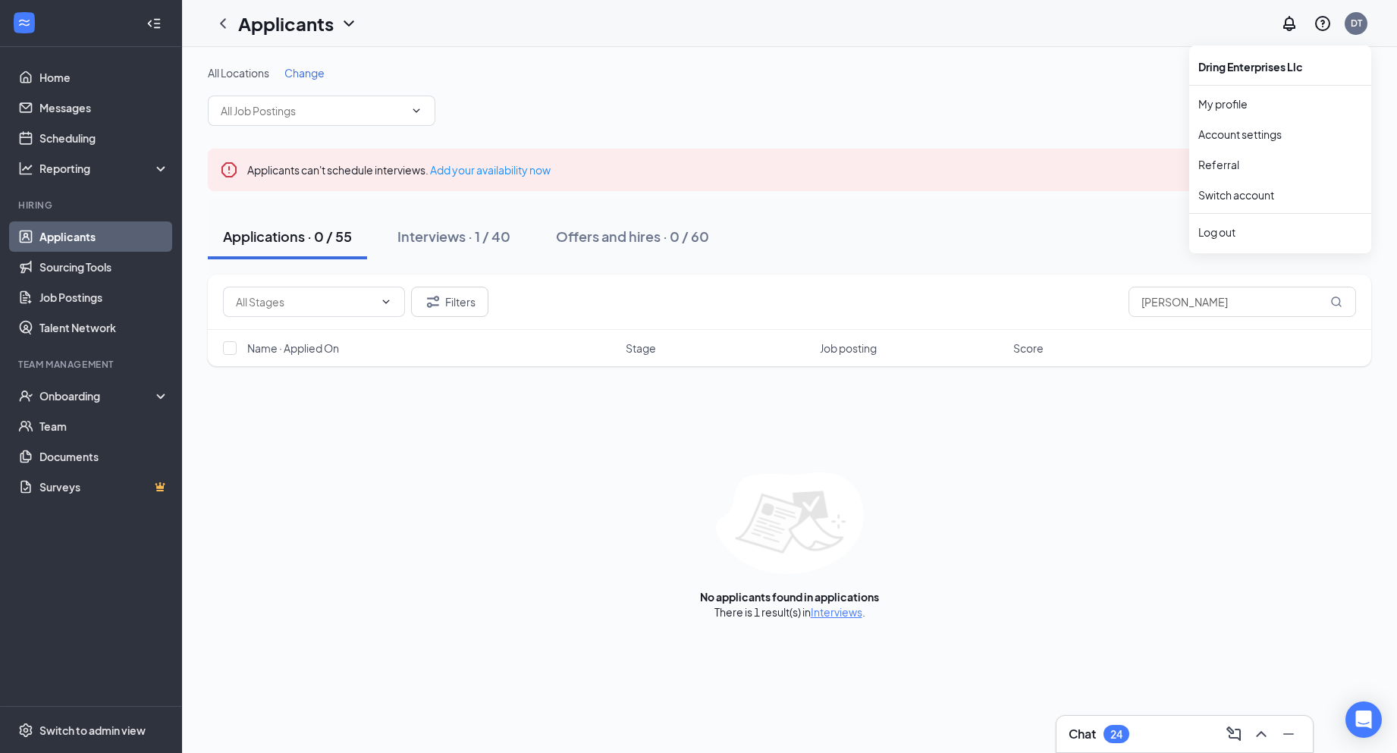 The image size is (1397, 753). I want to click on a: My profile, so click(1281, 104).